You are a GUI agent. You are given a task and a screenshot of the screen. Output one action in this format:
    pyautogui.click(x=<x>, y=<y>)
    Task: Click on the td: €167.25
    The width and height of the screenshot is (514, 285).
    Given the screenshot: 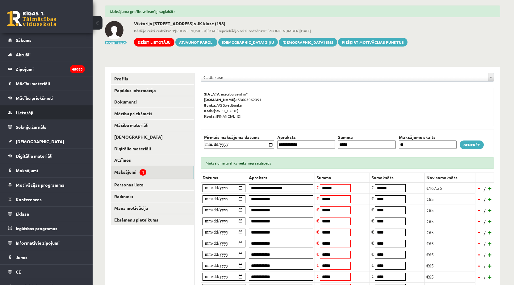 What is the action you would take?
    pyautogui.click(x=450, y=188)
    